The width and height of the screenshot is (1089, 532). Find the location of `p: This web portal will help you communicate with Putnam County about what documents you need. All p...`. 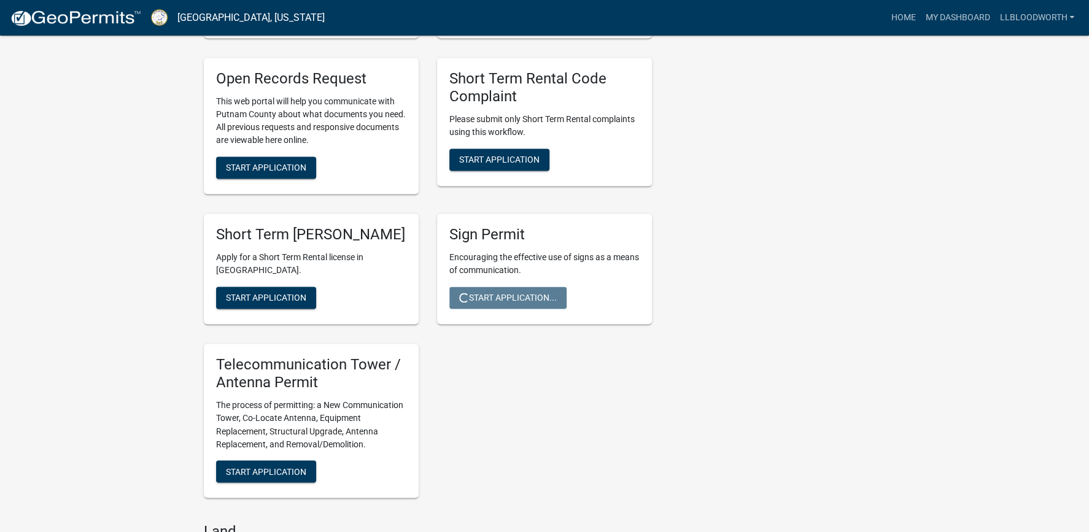

p: This web portal will help you communicate with Putnam County about what documents you need. All p... is located at coordinates (311, 121).